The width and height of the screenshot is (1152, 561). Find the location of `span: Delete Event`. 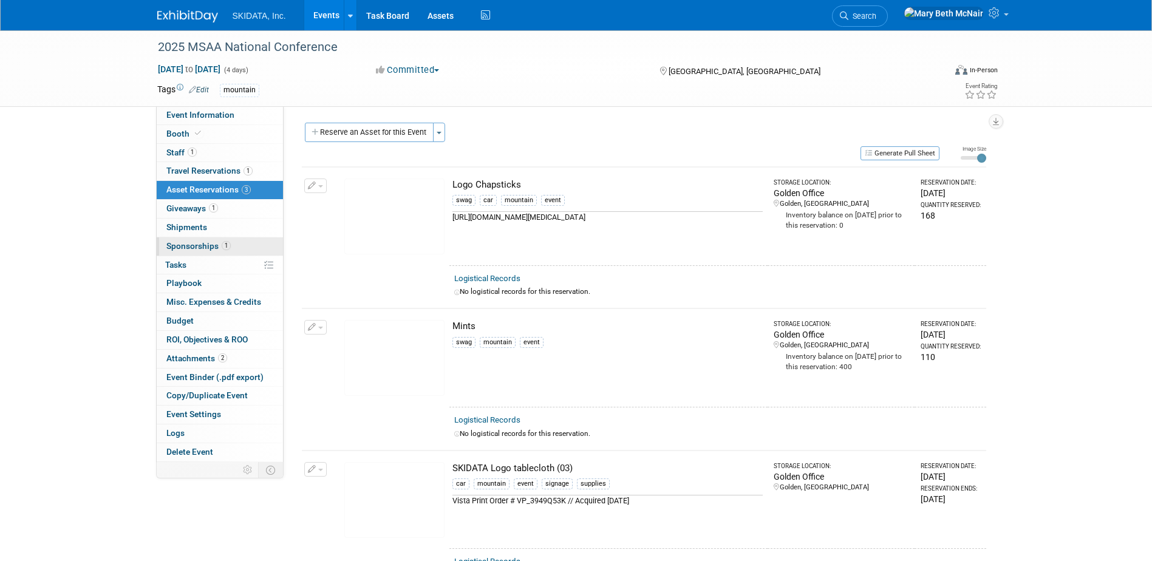

span: Delete Event is located at coordinates (190, 452).